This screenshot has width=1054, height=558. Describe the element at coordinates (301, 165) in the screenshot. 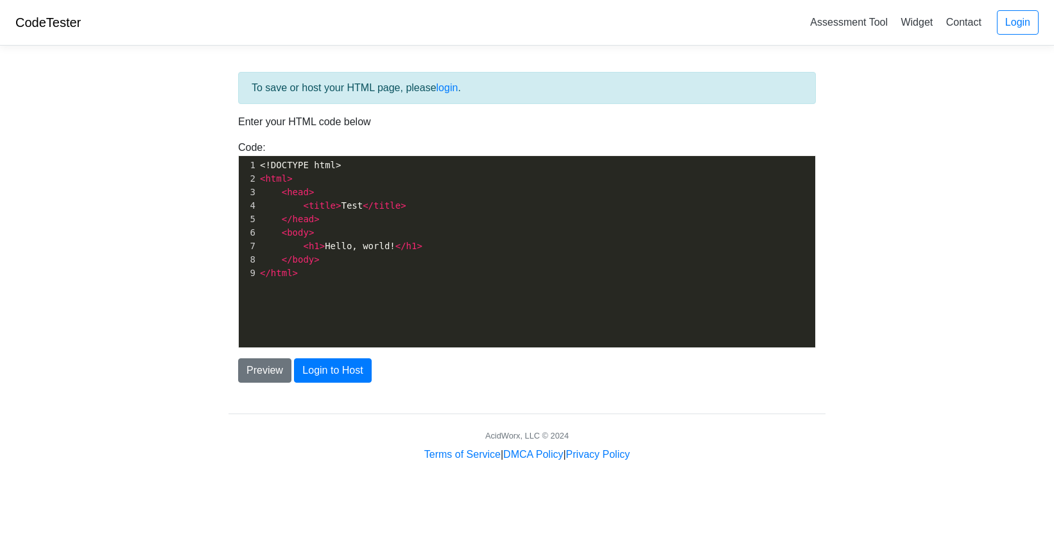

I see `span: <!DOCTYPE html>` at that location.